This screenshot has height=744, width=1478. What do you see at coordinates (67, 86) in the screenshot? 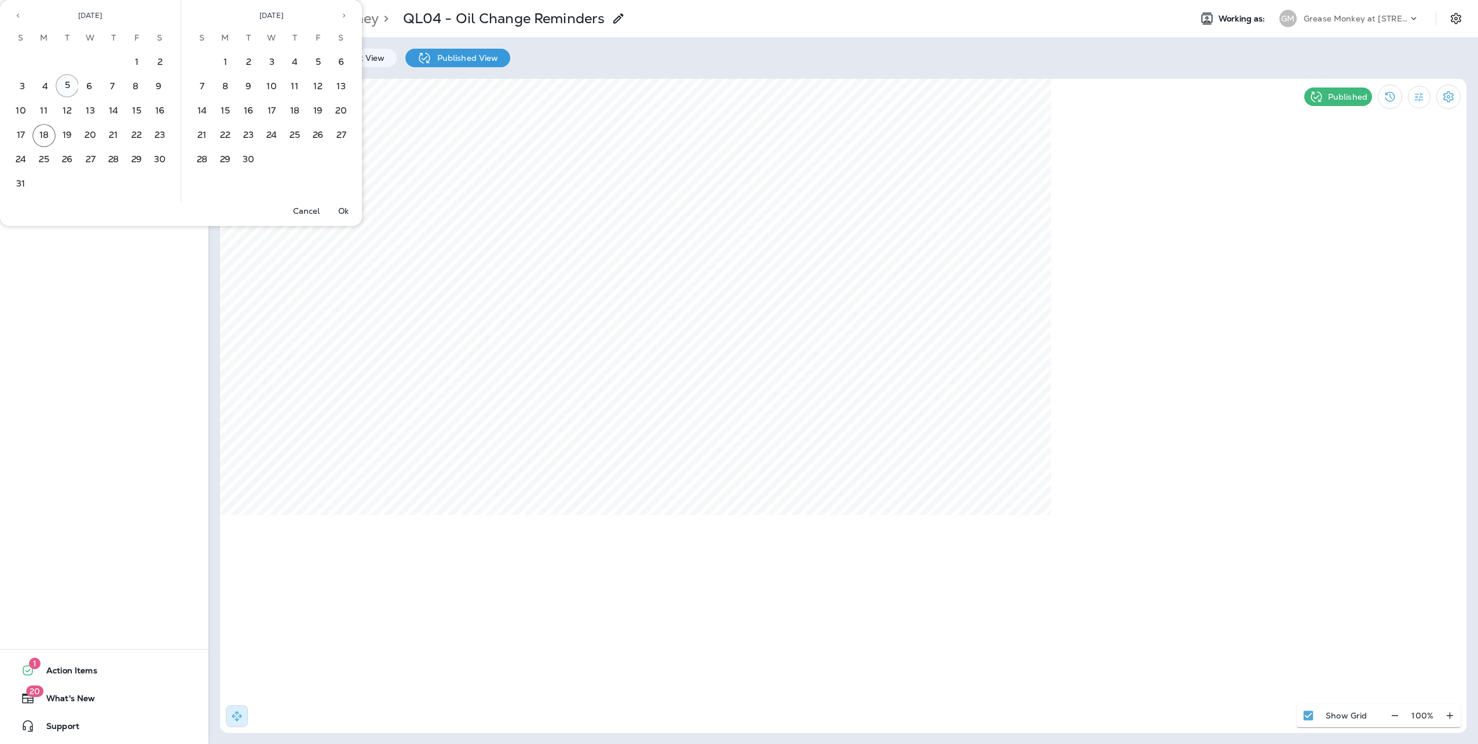
I see `button: 5` at bounding box center [67, 86].